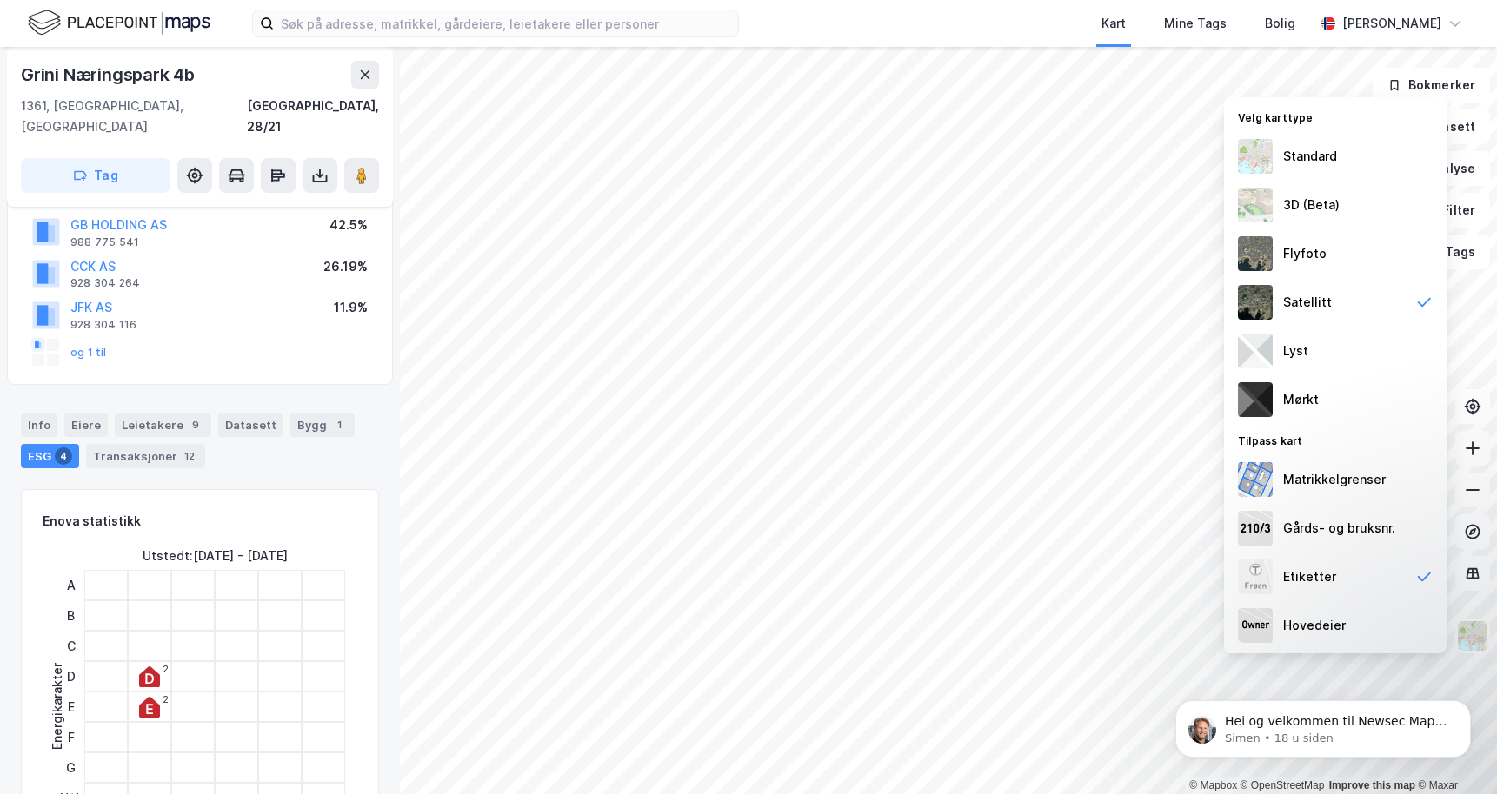 This screenshot has height=794, width=1497. What do you see at coordinates (1255, 302) in the screenshot?
I see `img: 9k=` at bounding box center [1255, 302].